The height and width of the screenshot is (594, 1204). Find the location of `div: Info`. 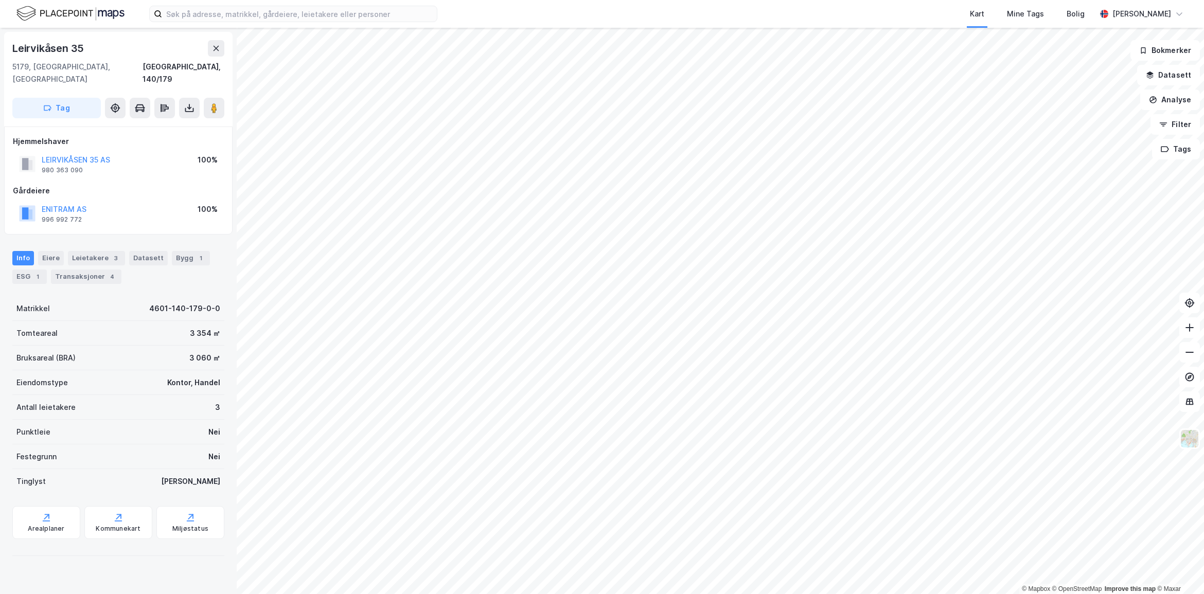

div: Info is located at coordinates (23, 258).